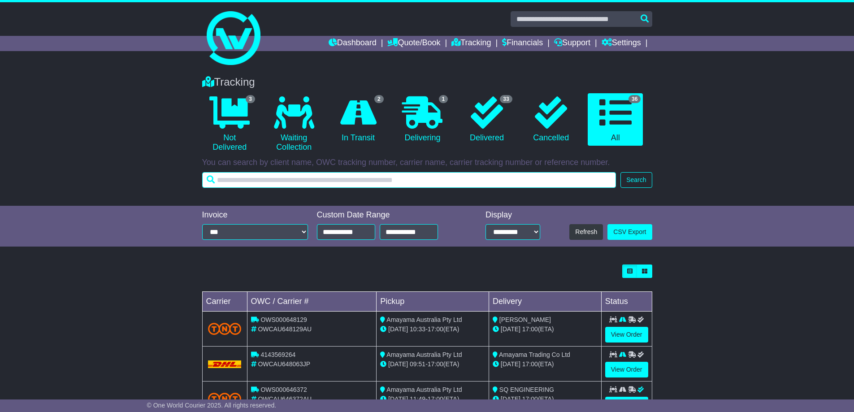 The width and height of the screenshot is (854, 412). What do you see at coordinates (414, 43) in the screenshot?
I see `a: Quote/Book` at bounding box center [414, 43].